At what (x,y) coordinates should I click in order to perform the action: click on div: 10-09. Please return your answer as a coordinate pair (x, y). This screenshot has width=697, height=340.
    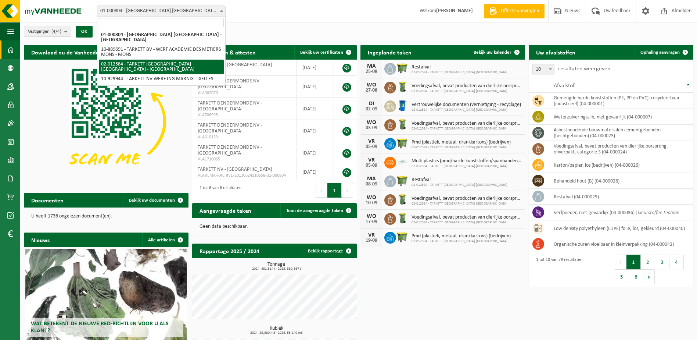
    Looking at the image, I should click on (372, 203).